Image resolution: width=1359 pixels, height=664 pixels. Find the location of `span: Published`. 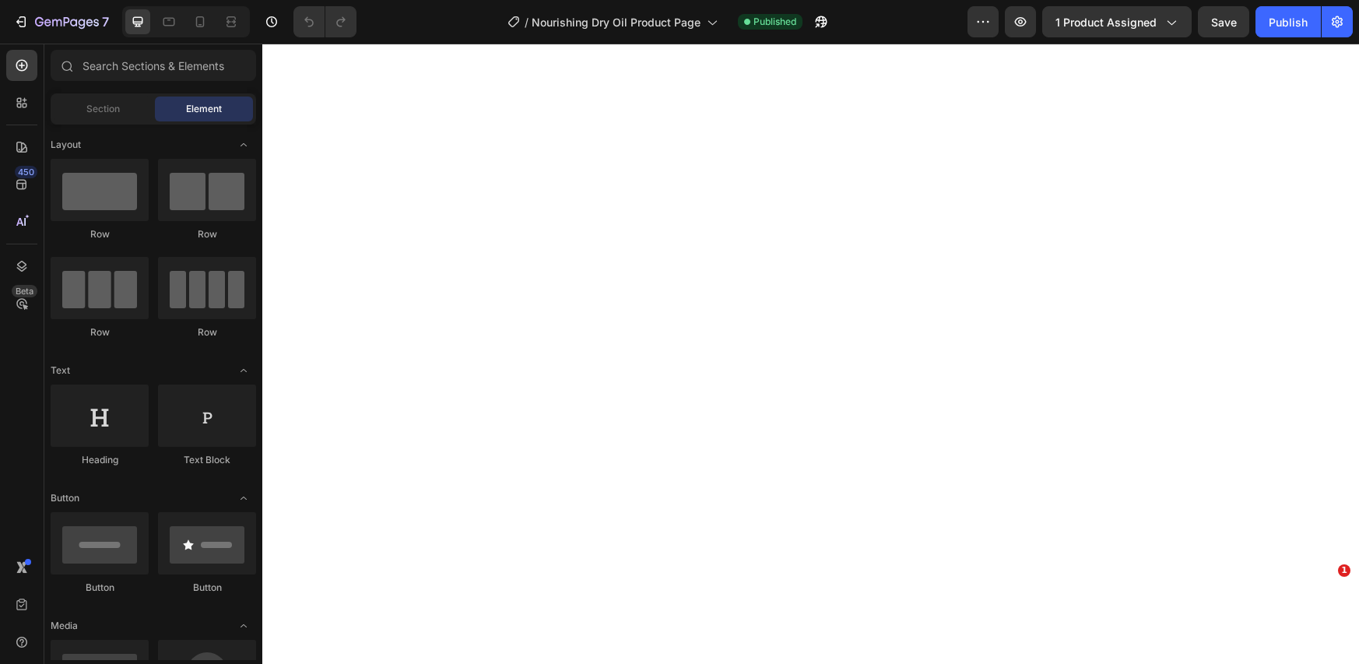

span: Published is located at coordinates (774, 22).